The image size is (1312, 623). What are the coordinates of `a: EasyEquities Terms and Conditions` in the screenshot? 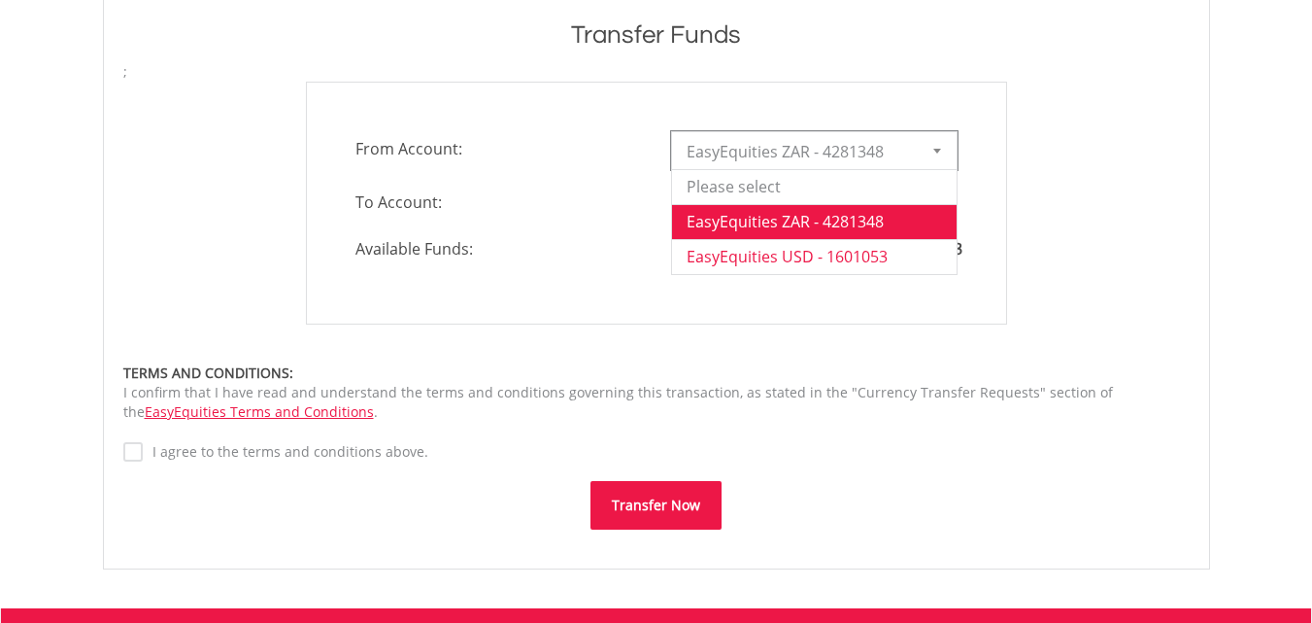 It's located at (259, 411).